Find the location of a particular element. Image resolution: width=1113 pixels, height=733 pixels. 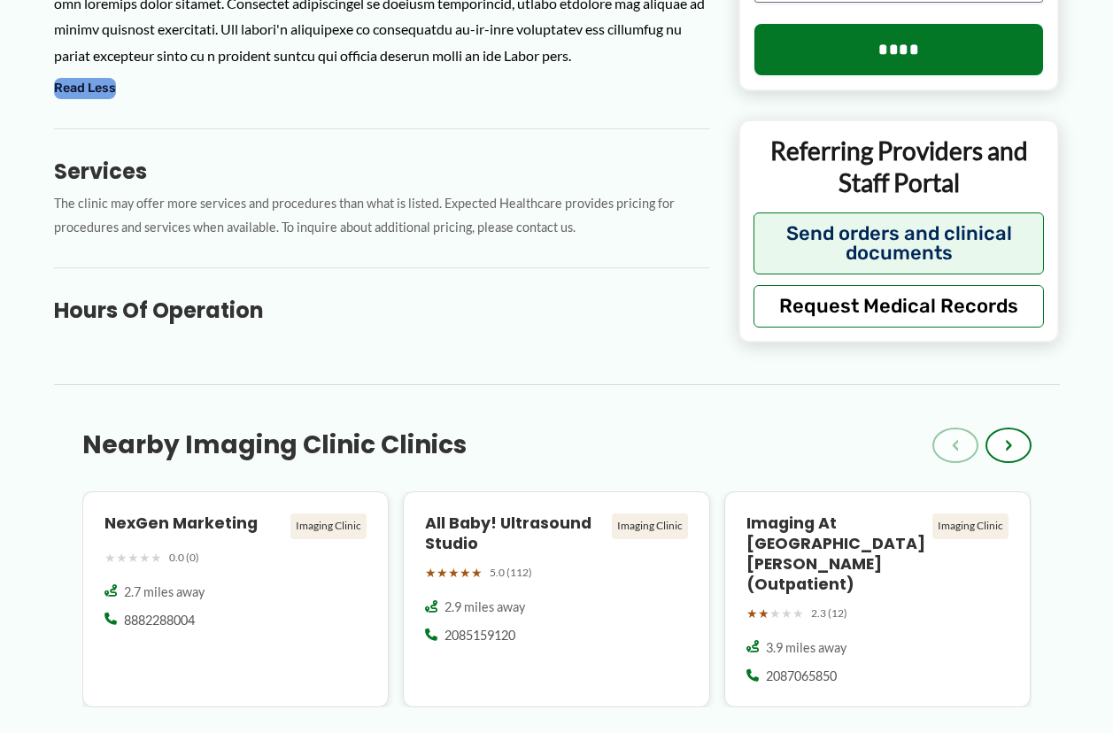

span: 2085159120 is located at coordinates (480, 635).